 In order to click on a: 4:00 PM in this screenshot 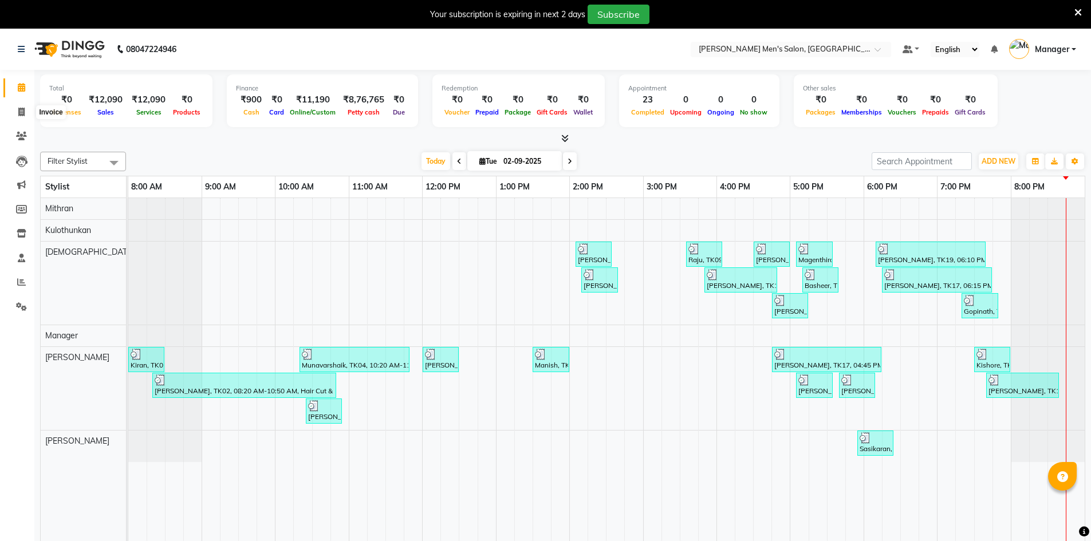, I will do `click(735, 187)`.